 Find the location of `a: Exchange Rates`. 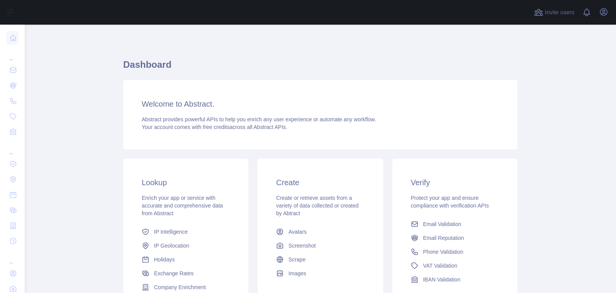

a: Exchange Rates is located at coordinates (186, 273).